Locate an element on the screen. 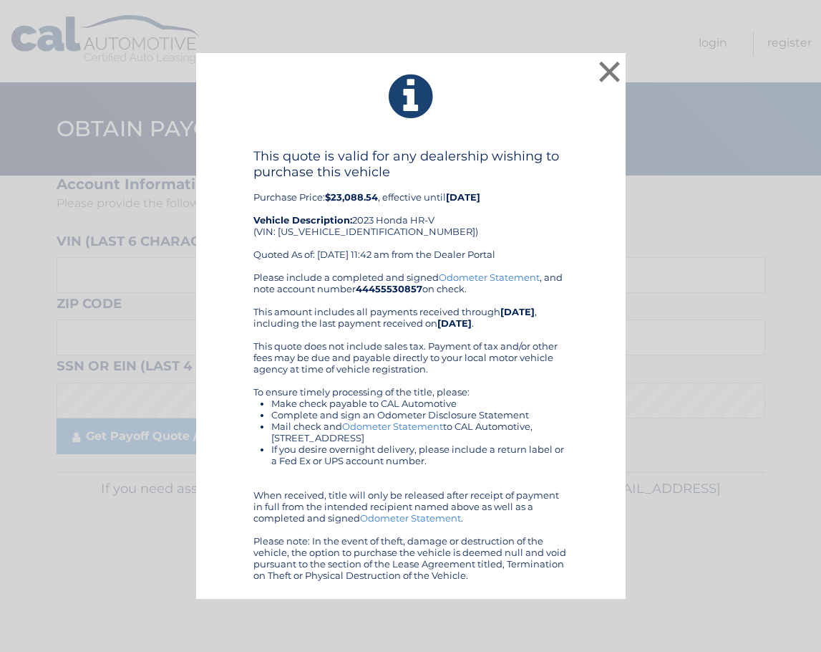 Image resolution: width=821 pixels, height=652 pixels. li: Complete and sign an Odometer Disclosure Statement is located at coordinates (420, 415).